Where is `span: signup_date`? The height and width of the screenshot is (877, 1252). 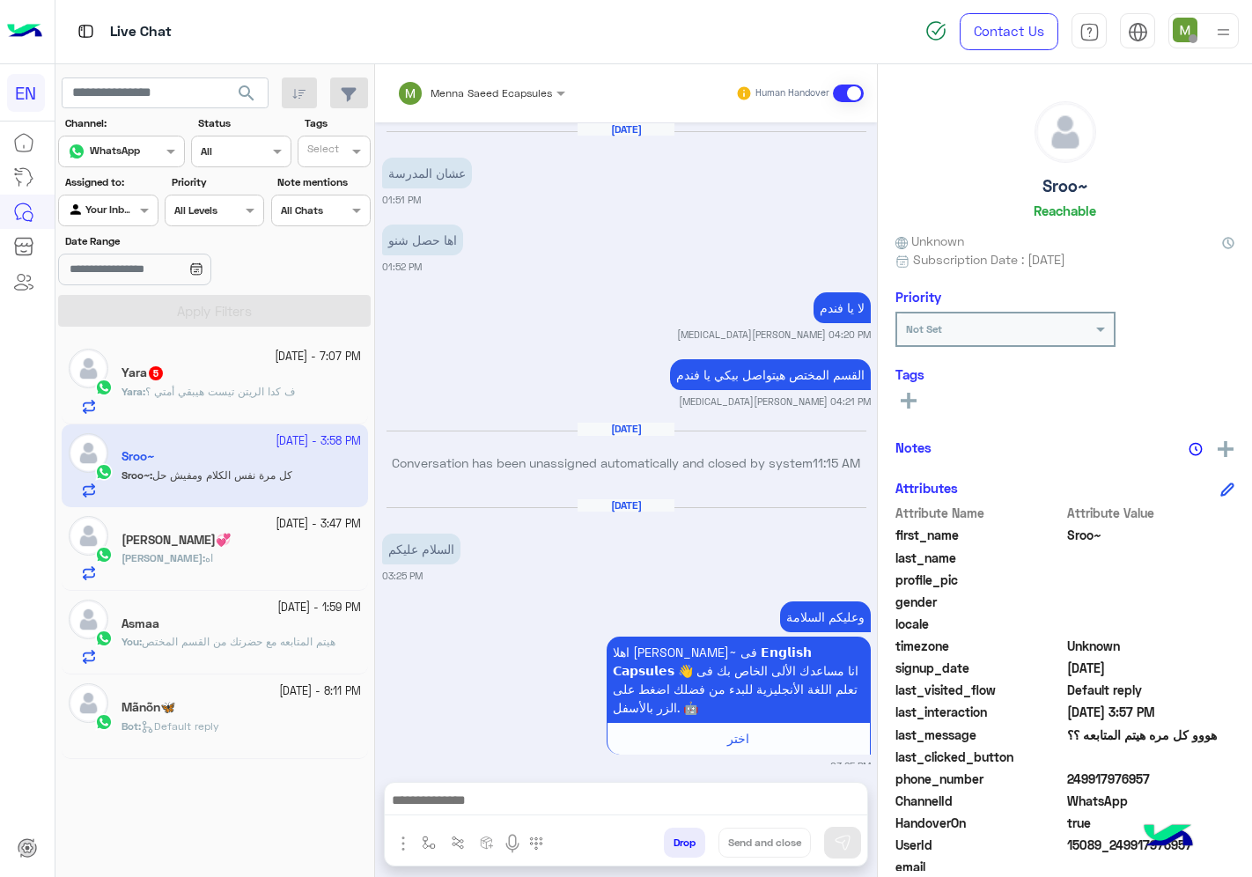
span: signup_date is located at coordinates (979, 667).